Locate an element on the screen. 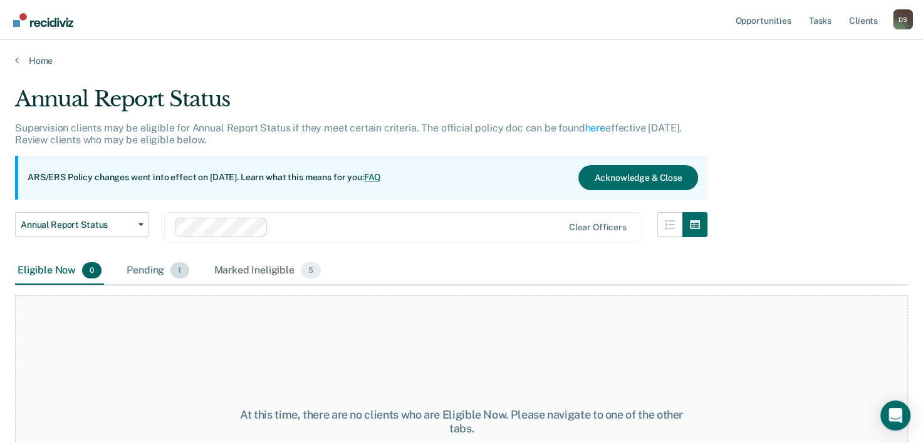  button: Profile dropdown button is located at coordinates (903, 19).